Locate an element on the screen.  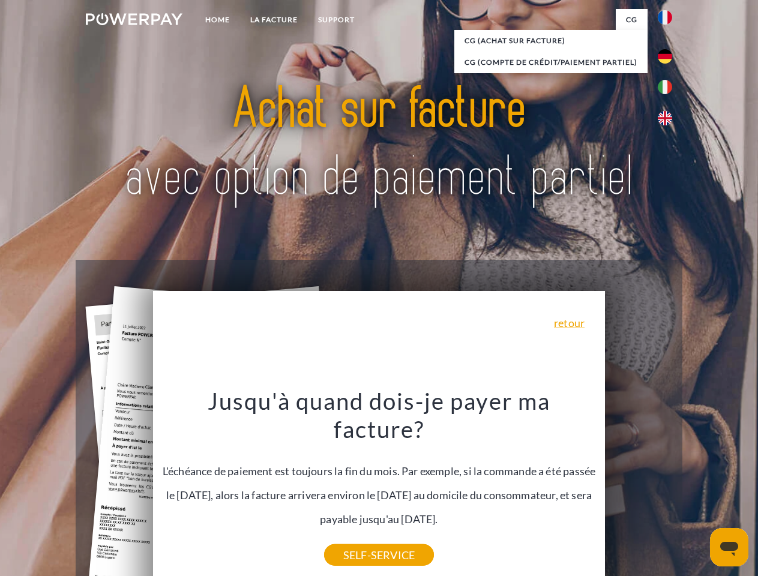
a: retour is located at coordinates (569, 323).